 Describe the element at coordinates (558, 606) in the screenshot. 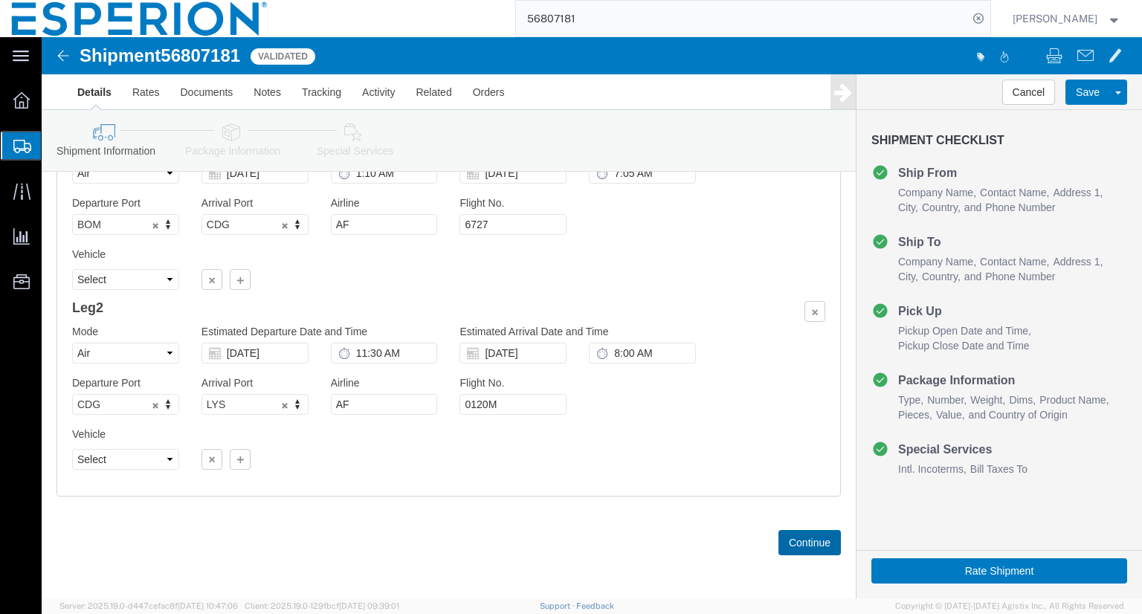

I see `a: Support` at that location.